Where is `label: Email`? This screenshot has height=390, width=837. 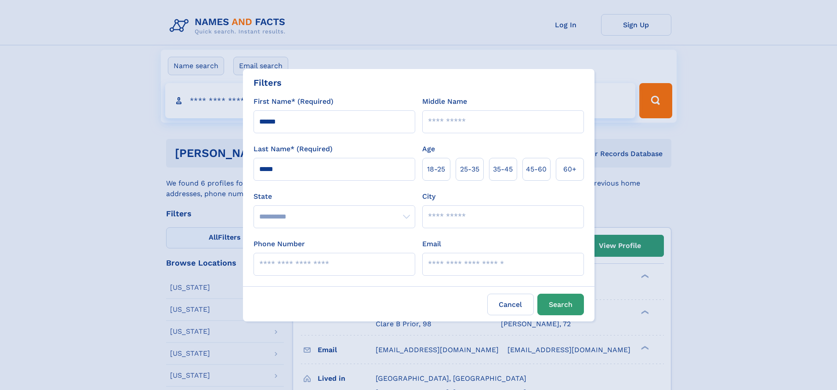 label: Email is located at coordinates (432, 244).